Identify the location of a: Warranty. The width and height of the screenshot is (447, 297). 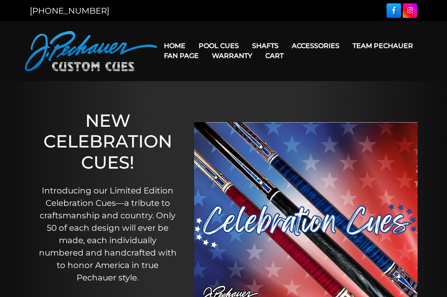
(232, 55).